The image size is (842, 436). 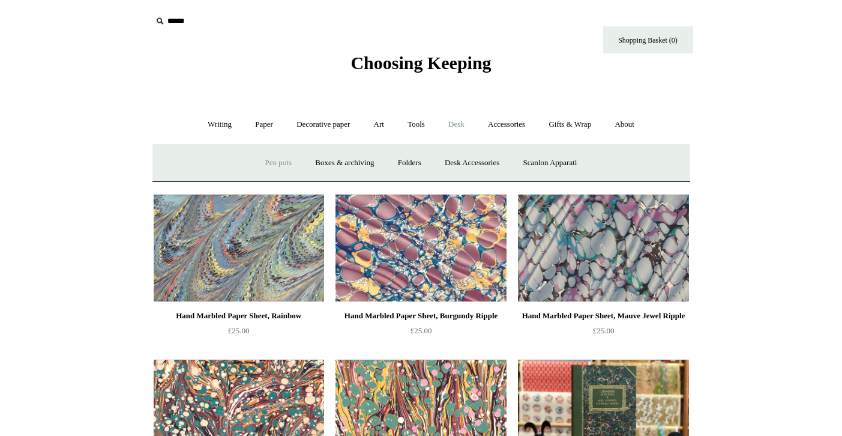 What do you see at coordinates (507, 124) in the screenshot?
I see `a: Accessories` at bounding box center [507, 124].